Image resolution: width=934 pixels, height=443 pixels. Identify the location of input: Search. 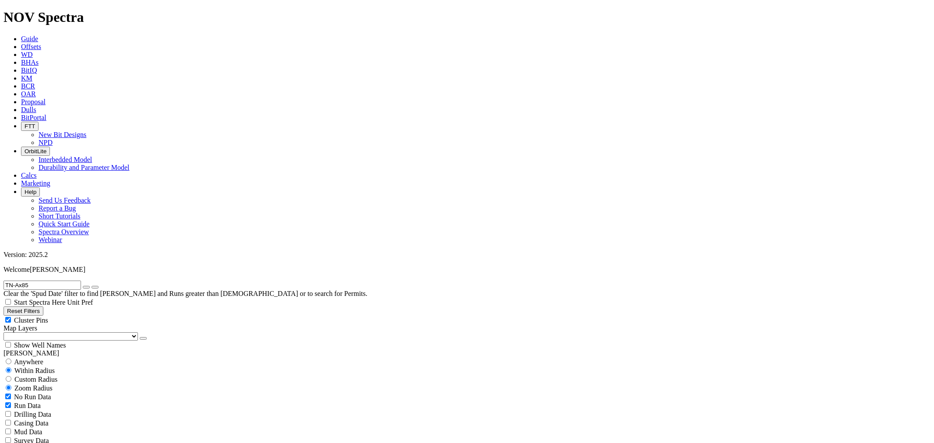
(42, 285).